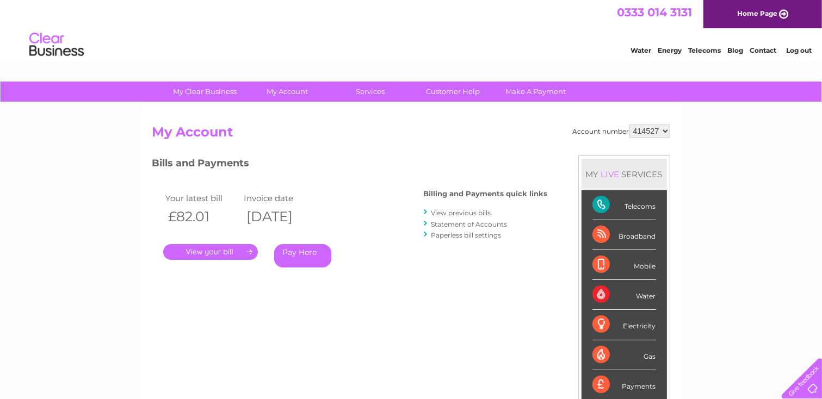 The image size is (822, 399). I want to click on img: logo.png, so click(57, 45).